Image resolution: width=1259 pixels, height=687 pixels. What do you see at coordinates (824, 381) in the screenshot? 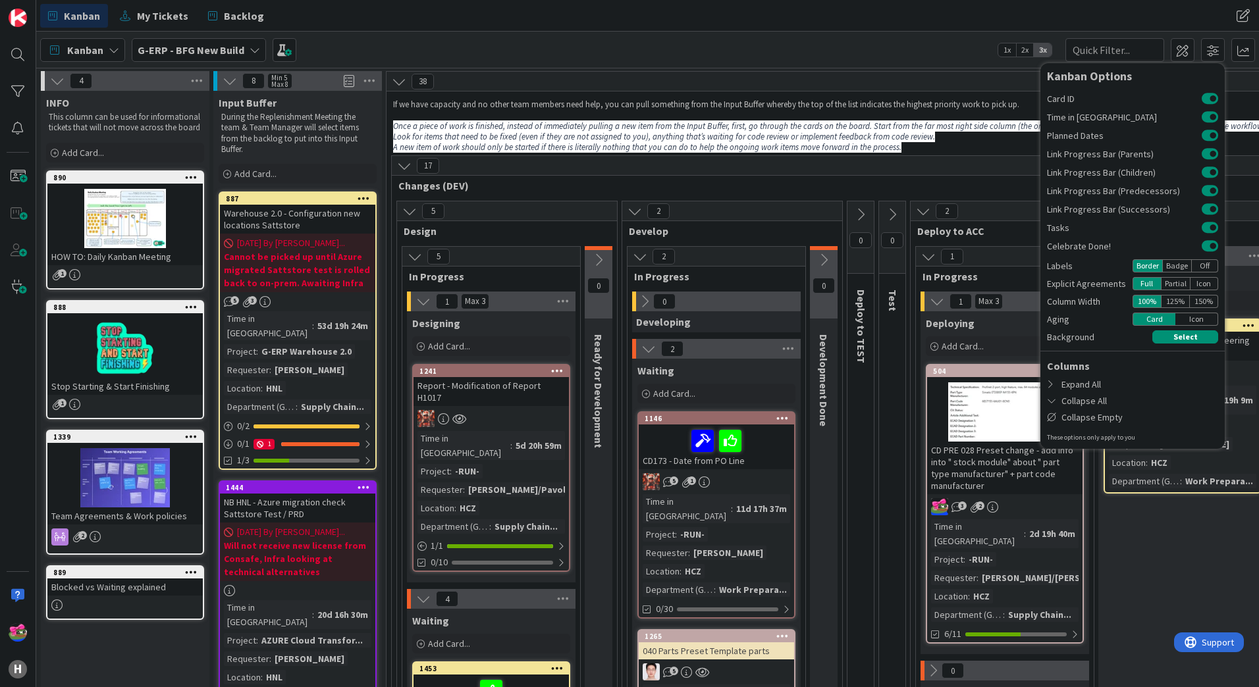
I see `span: Development Done` at bounding box center [824, 381].